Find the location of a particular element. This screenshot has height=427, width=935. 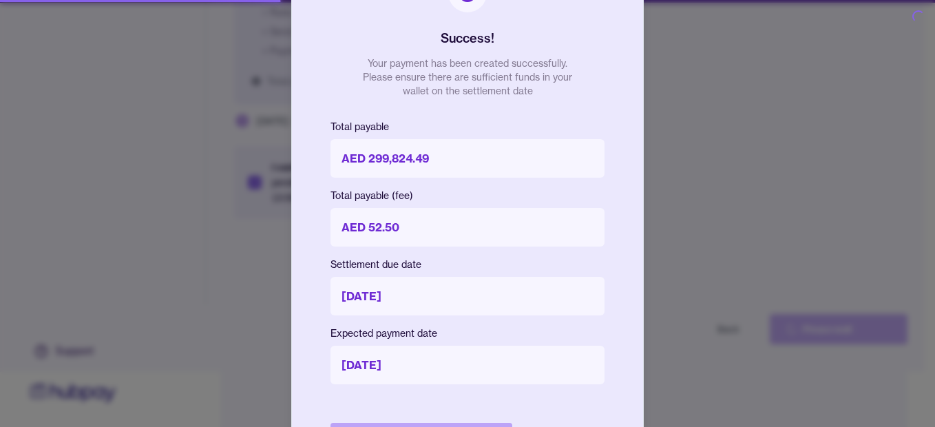

p: Expected payment date is located at coordinates (468, 333).